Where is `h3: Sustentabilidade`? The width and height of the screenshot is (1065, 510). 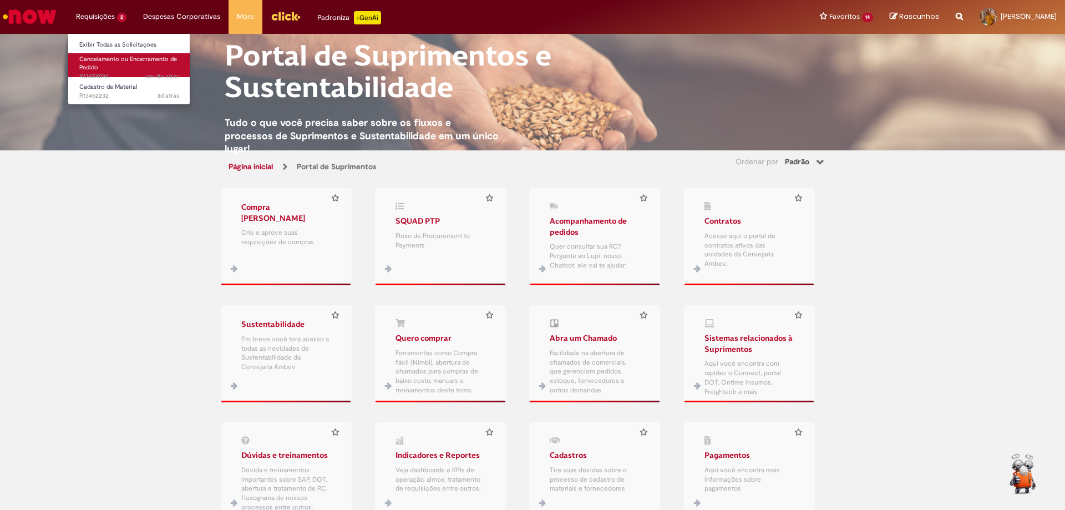
h3: Sustentabilidade is located at coordinates (286, 324).